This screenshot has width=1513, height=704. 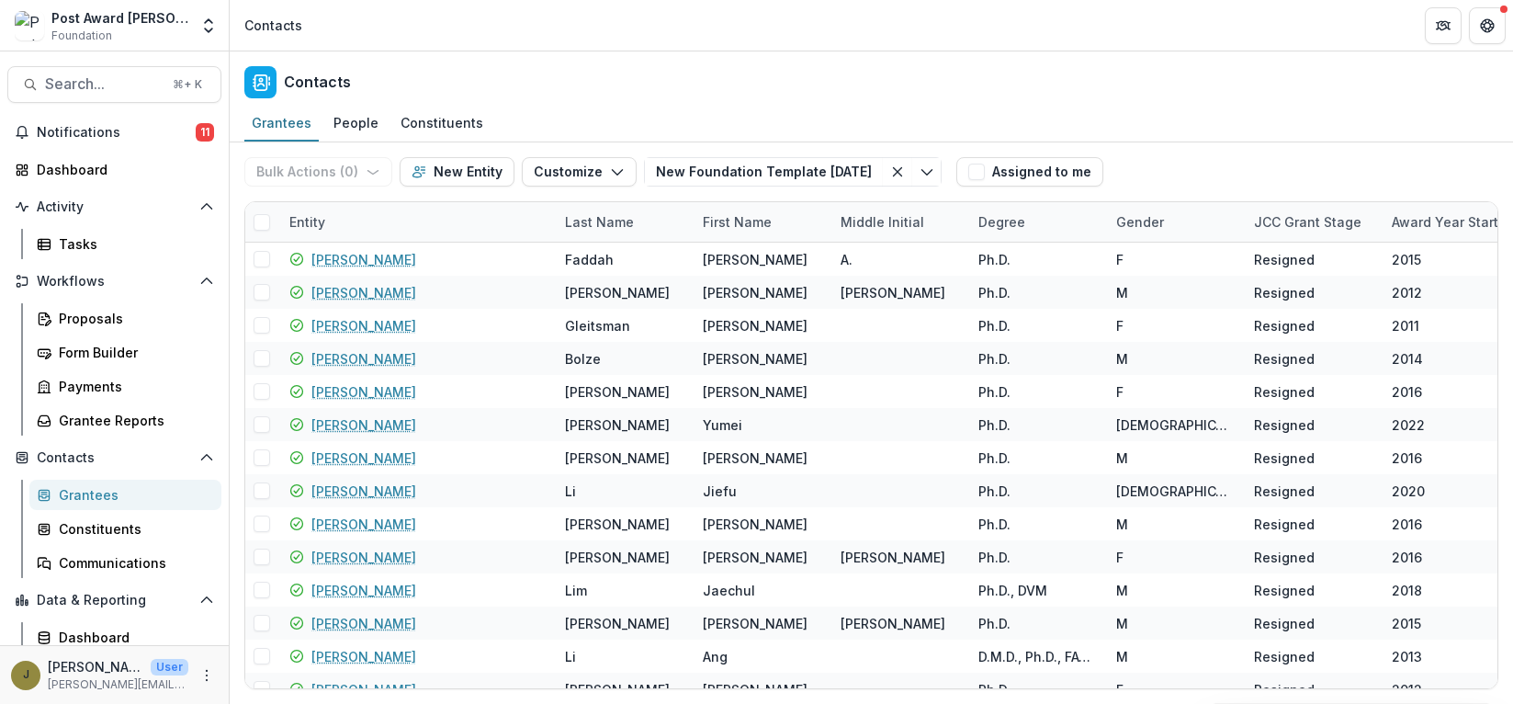 What do you see at coordinates (1406, 590) in the screenshot?
I see `div: 2018` at bounding box center [1406, 590].